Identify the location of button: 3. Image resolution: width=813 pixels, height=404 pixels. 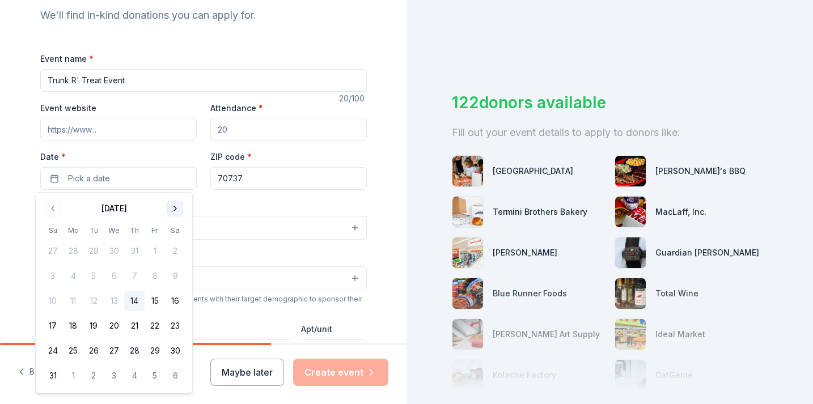
(114, 376).